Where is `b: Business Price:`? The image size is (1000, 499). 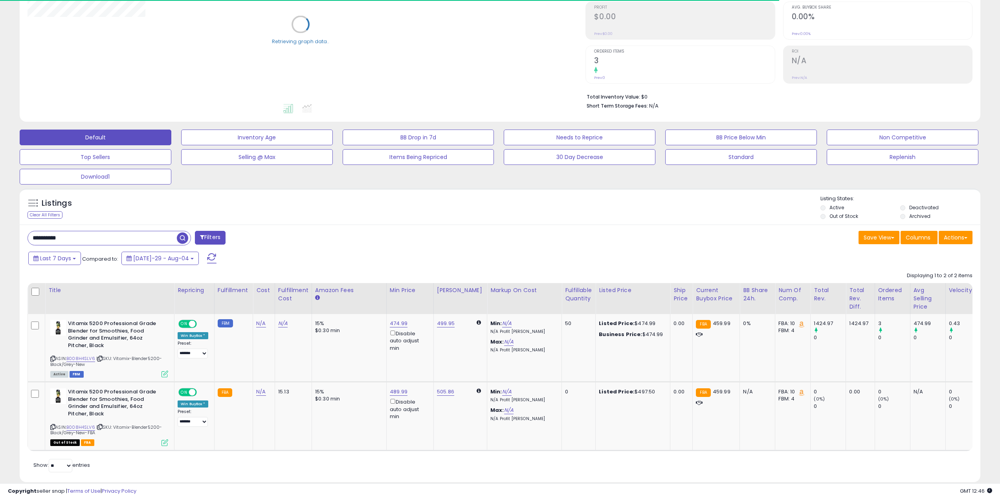 b: Business Price: is located at coordinates (620, 334).